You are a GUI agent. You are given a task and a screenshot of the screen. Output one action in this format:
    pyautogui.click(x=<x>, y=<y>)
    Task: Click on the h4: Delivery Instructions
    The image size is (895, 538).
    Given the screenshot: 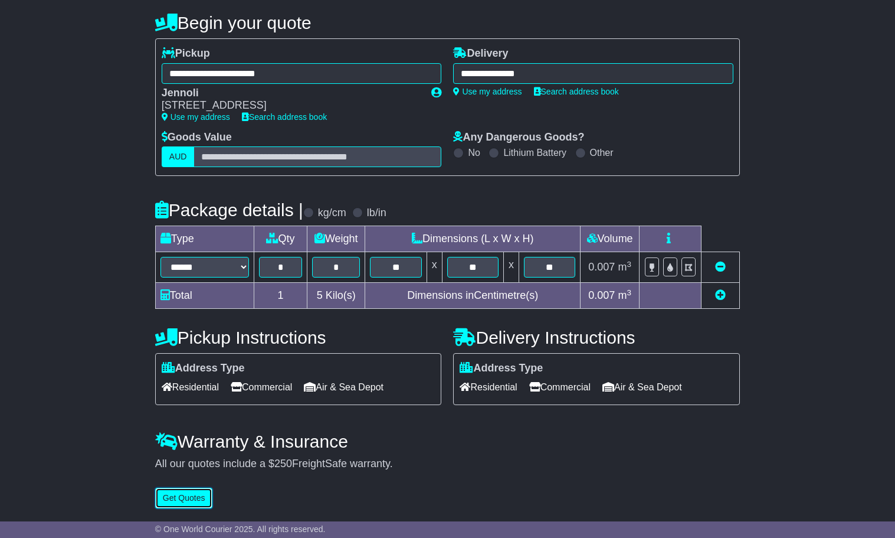 What is the action you would take?
    pyautogui.click(x=597, y=337)
    